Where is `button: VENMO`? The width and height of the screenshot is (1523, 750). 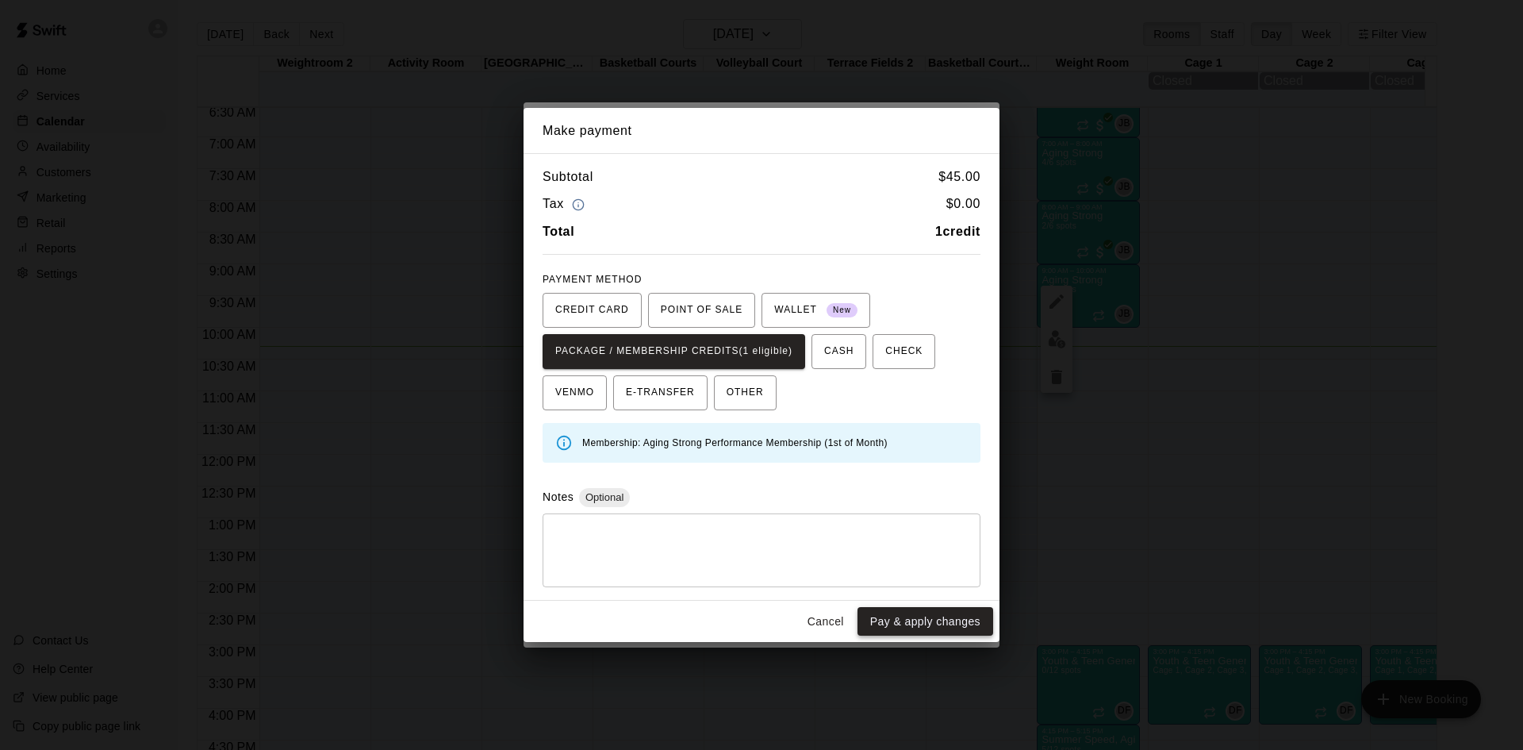
button: VENMO is located at coordinates (574, 393).